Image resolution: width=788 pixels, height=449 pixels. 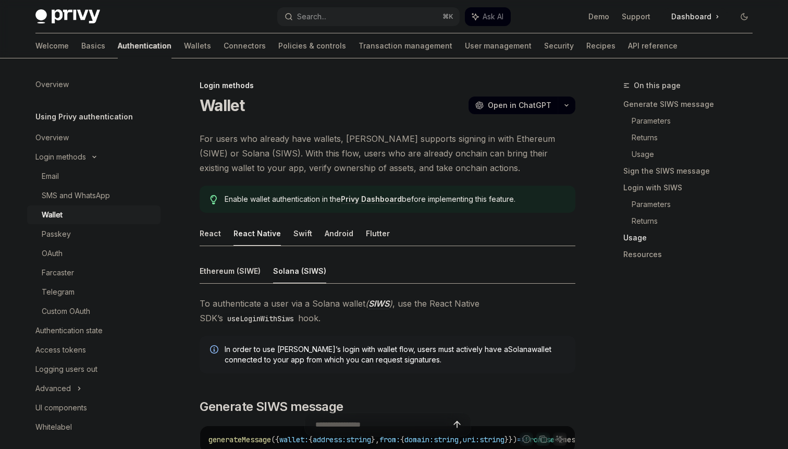 I want to click on button: Open in ChatGPT, so click(x=513, y=105).